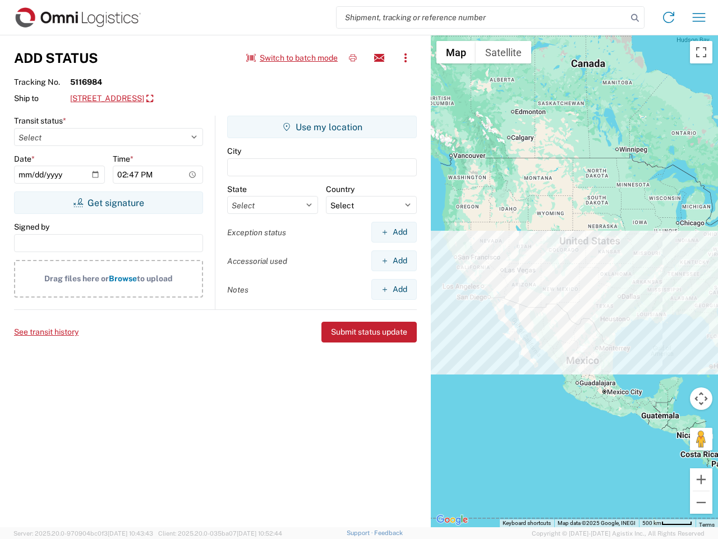 Image resolution: width=718 pixels, height=539 pixels. I want to click on a: Terms, so click(707, 524).